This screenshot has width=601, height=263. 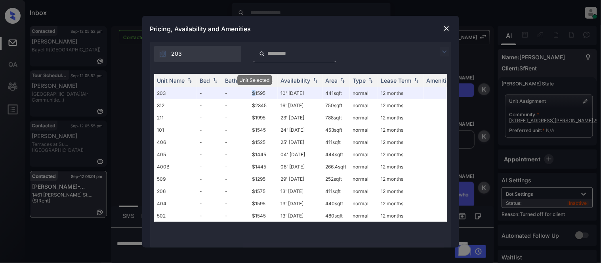 I want to click on td: 750 sqft, so click(x=336, y=105).